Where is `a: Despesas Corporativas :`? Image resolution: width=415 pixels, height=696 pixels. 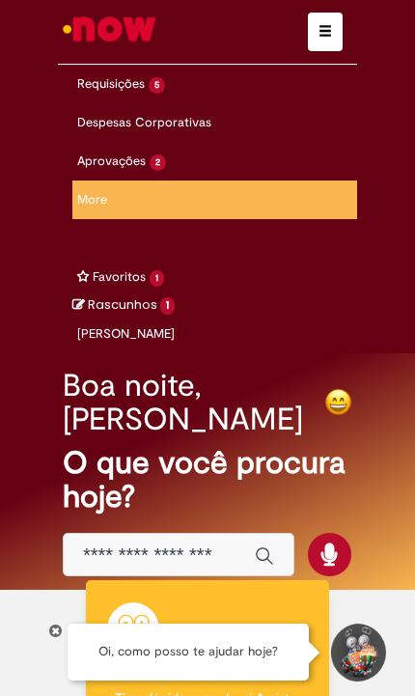 a: Despesas Corporativas : is located at coordinates (144, 123).